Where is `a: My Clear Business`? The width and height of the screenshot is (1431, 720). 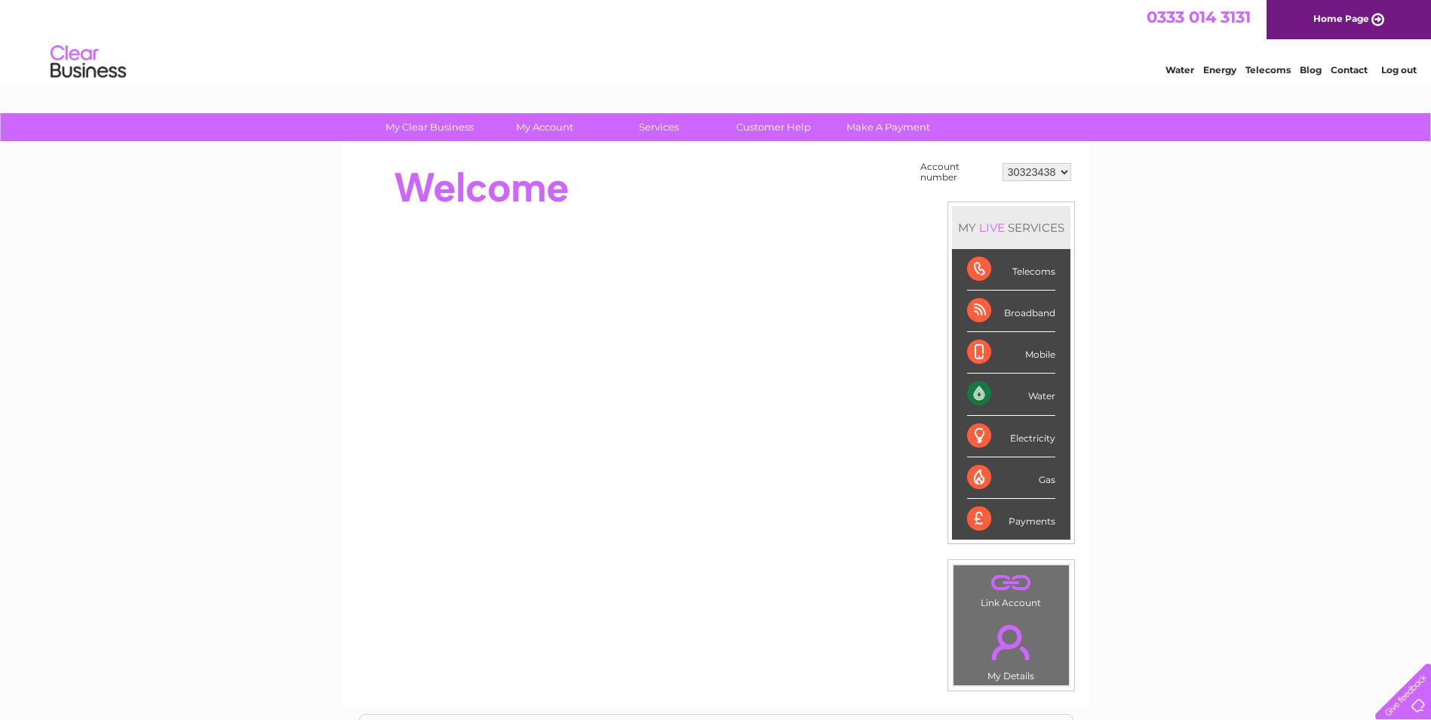 a: My Clear Business is located at coordinates (429, 127).